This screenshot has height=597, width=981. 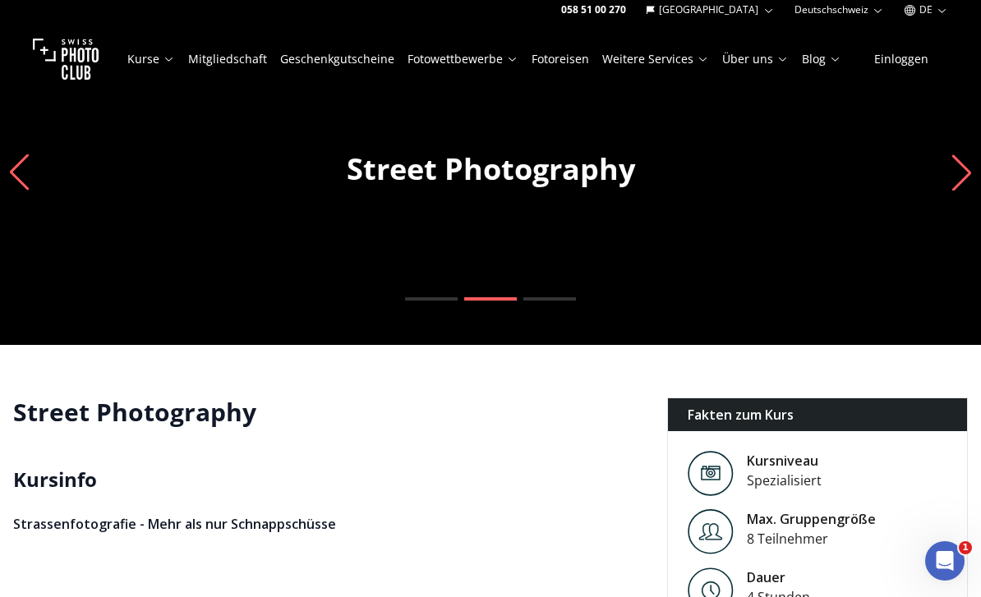 I want to click on a: Fotowettbewerbe, so click(x=462, y=59).